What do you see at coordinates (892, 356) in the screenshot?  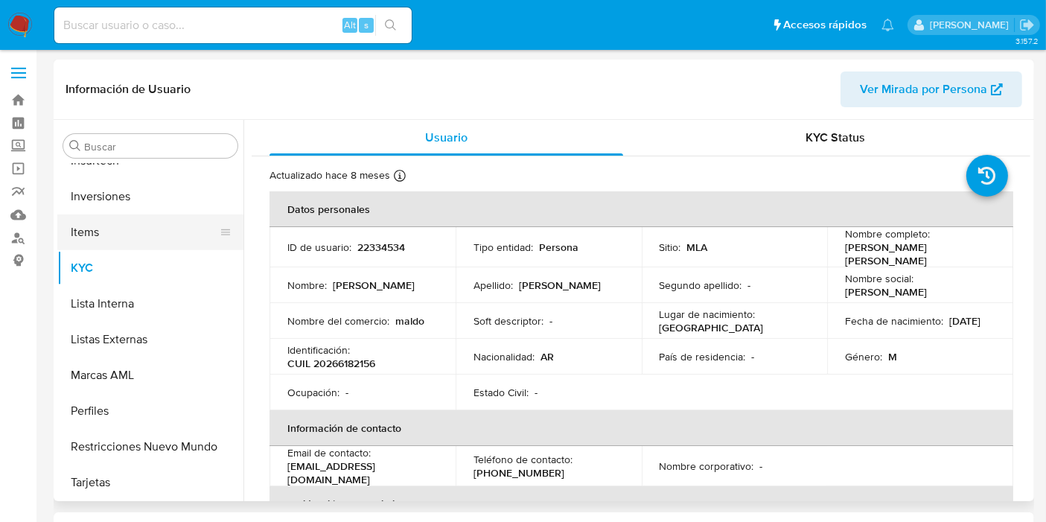 I see `p: M` at bounding box center [892, 356].